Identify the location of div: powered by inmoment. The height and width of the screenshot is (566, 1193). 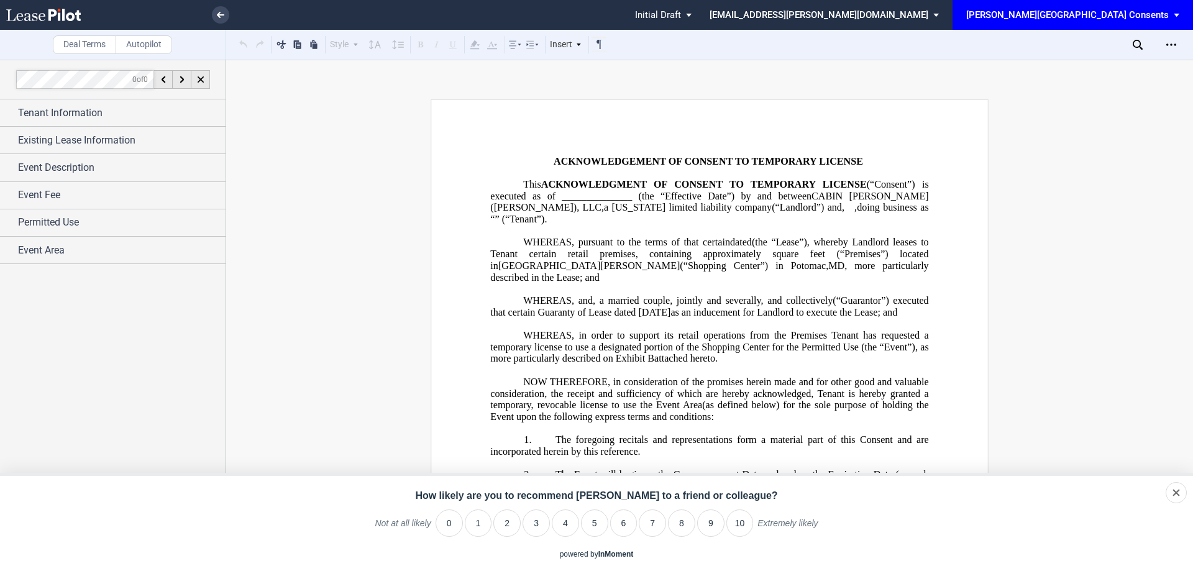
(596, 554).